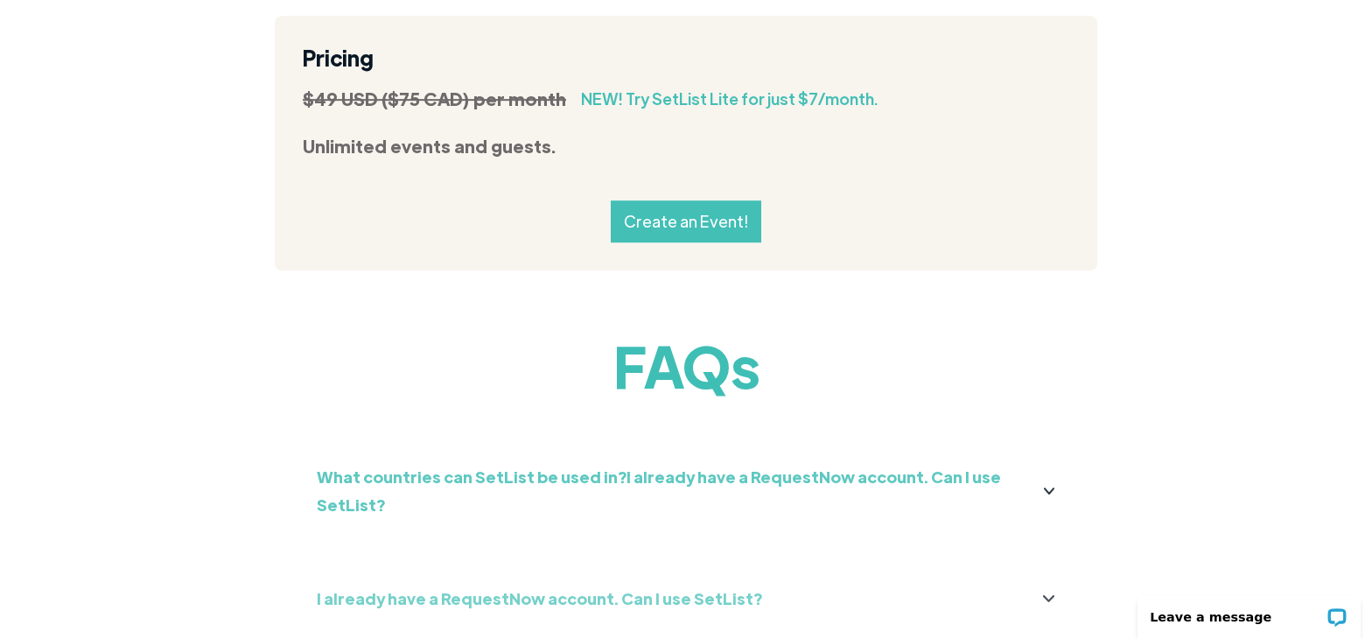  I want to click on strong: Unlimited events and guests., so click(429, 146).